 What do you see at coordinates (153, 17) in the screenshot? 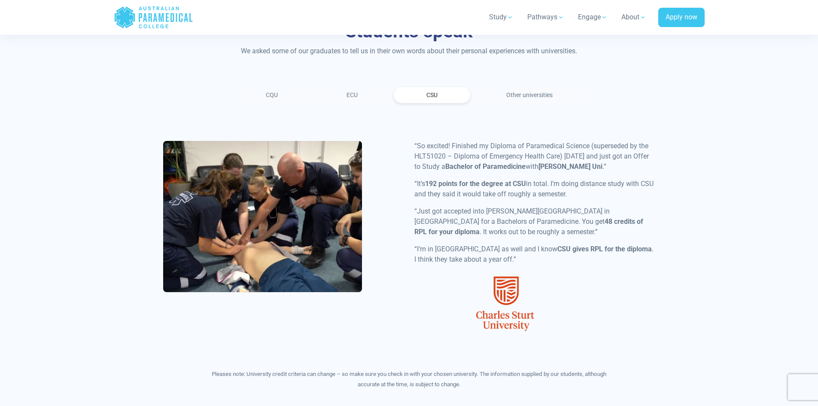
I see `a: Australian Paramedical College` at bounding box center [153, 17].